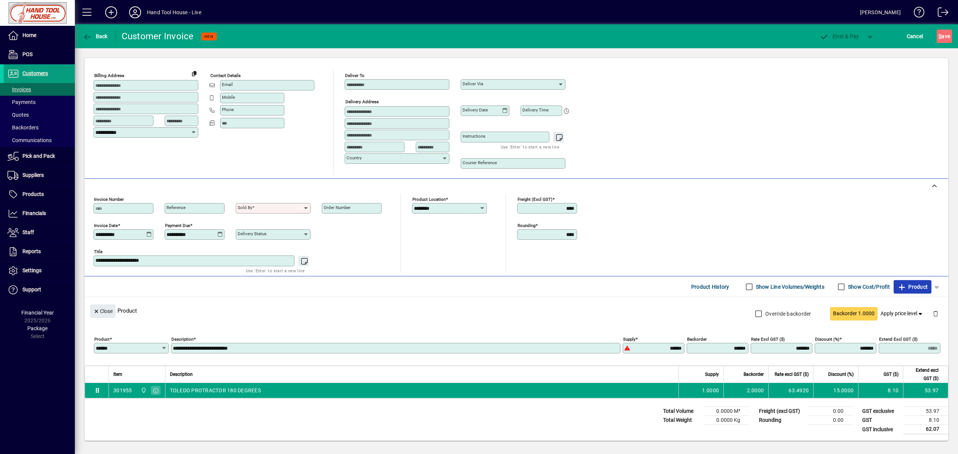 Image resolution: width=958 pixels, height=454 pixels. I want to click on span: Discount (%), so click(841, 375).